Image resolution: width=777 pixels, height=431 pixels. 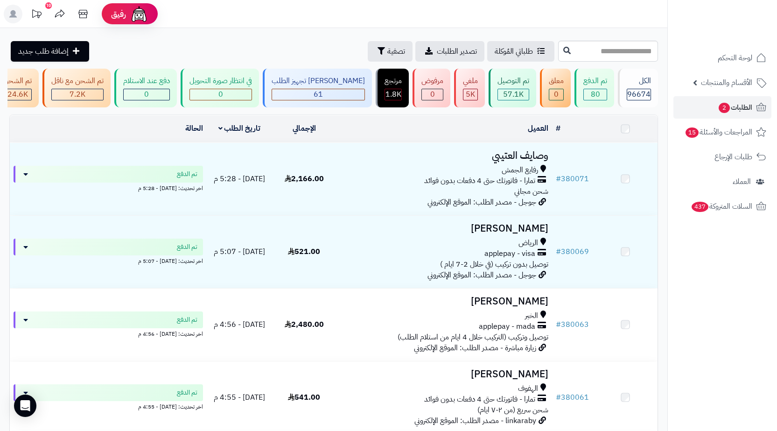 What do you see at coordinates (722, 58) in the screenshot?
I see `a: لوحة التحكم` at bounding box center [722, 58].